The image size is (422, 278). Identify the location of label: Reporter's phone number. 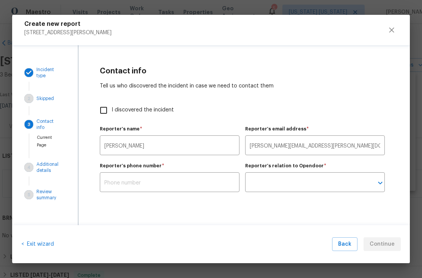
(172, 166).